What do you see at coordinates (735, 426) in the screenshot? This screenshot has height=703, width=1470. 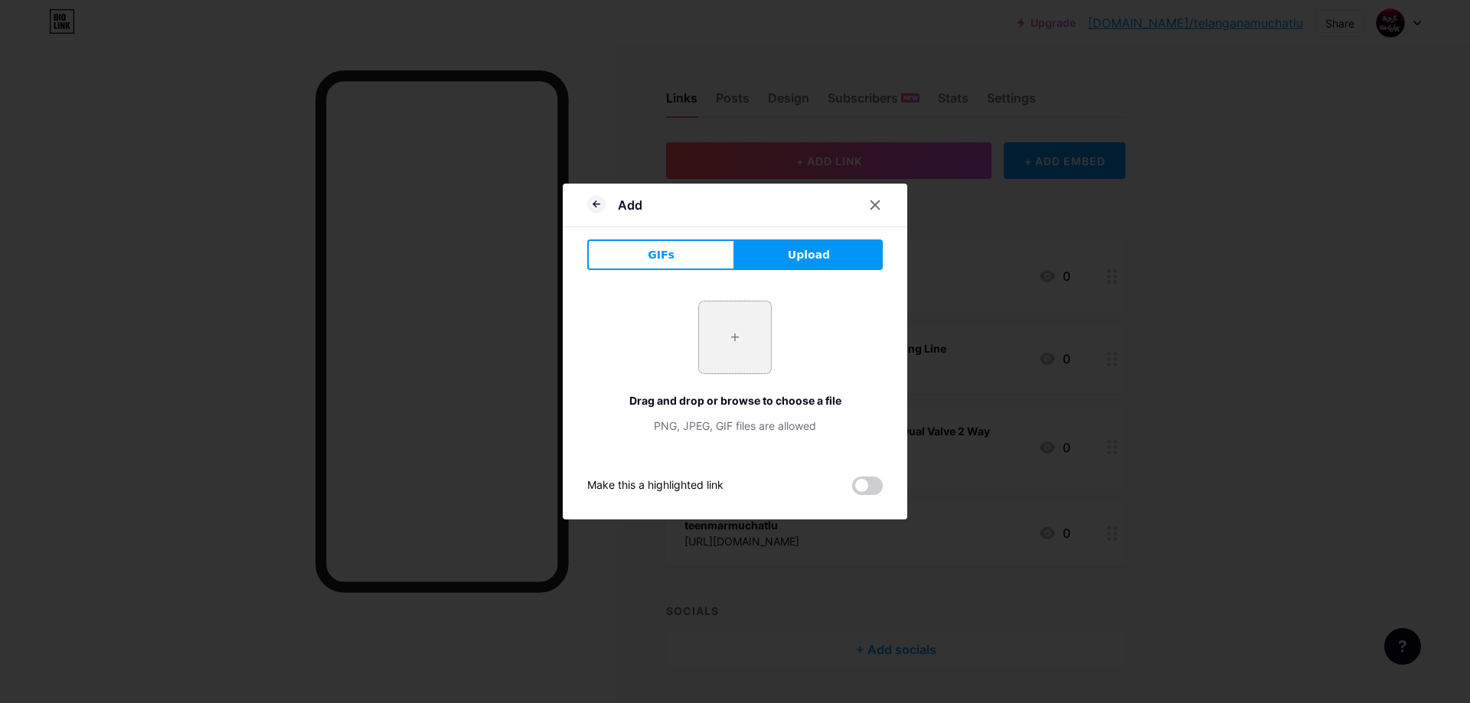 I see `div: PNG, JPEG, GIF files are allowed` at bounding box center [735, 426].